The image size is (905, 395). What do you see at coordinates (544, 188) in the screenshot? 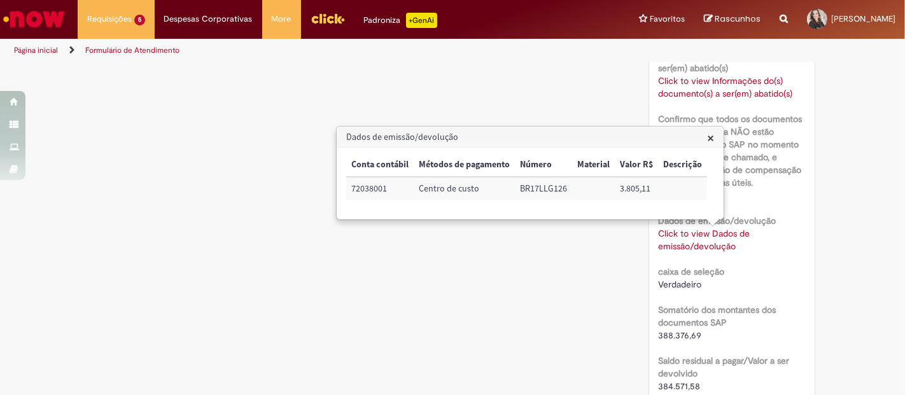
I see `td: Número: BR17LLG126` at bounding box center [544, 188].